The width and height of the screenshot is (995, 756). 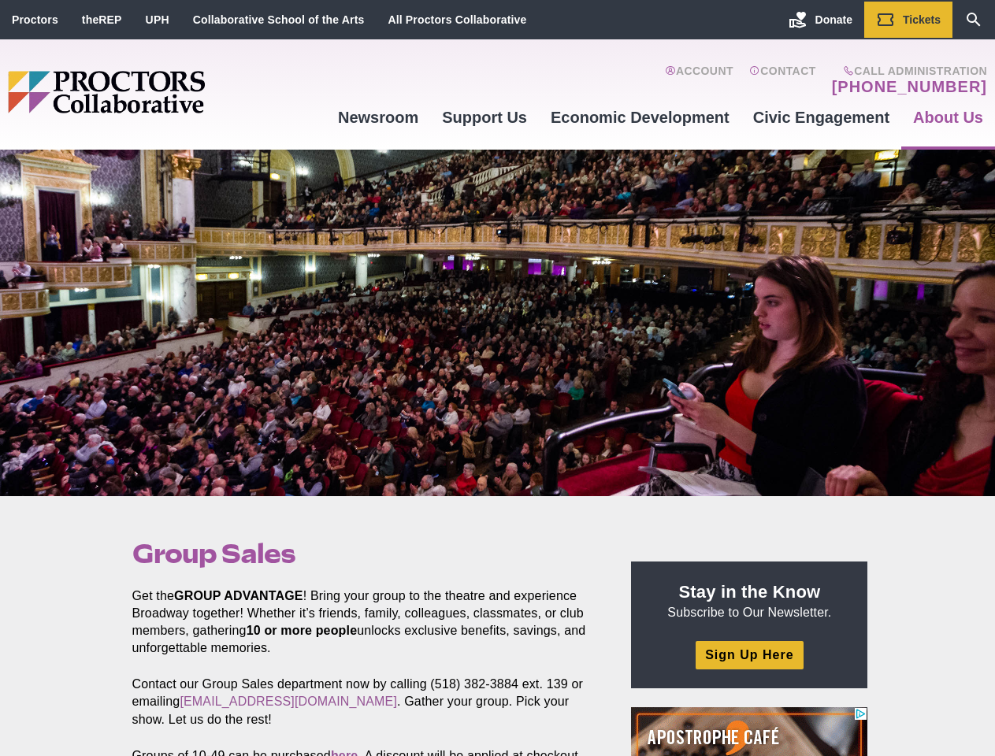 I want to click on p: Get the ! Bring your group to the theatre and experience Broadway together! Whether it’s friends,..., so click(x=364, y=622).